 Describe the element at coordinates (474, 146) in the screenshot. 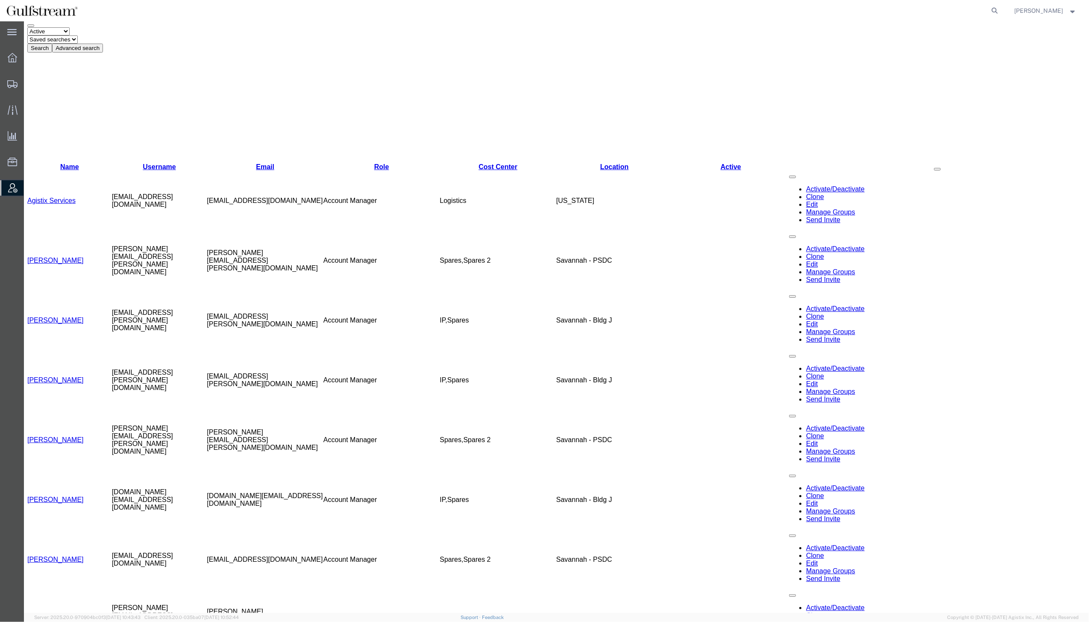

I see `th: Cost Center` at that location.